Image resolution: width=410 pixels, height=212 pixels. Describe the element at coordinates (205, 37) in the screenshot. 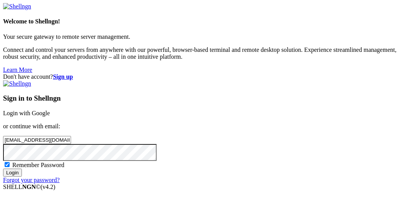

I see `p: Your secure gateway to remote server management.` at that location.